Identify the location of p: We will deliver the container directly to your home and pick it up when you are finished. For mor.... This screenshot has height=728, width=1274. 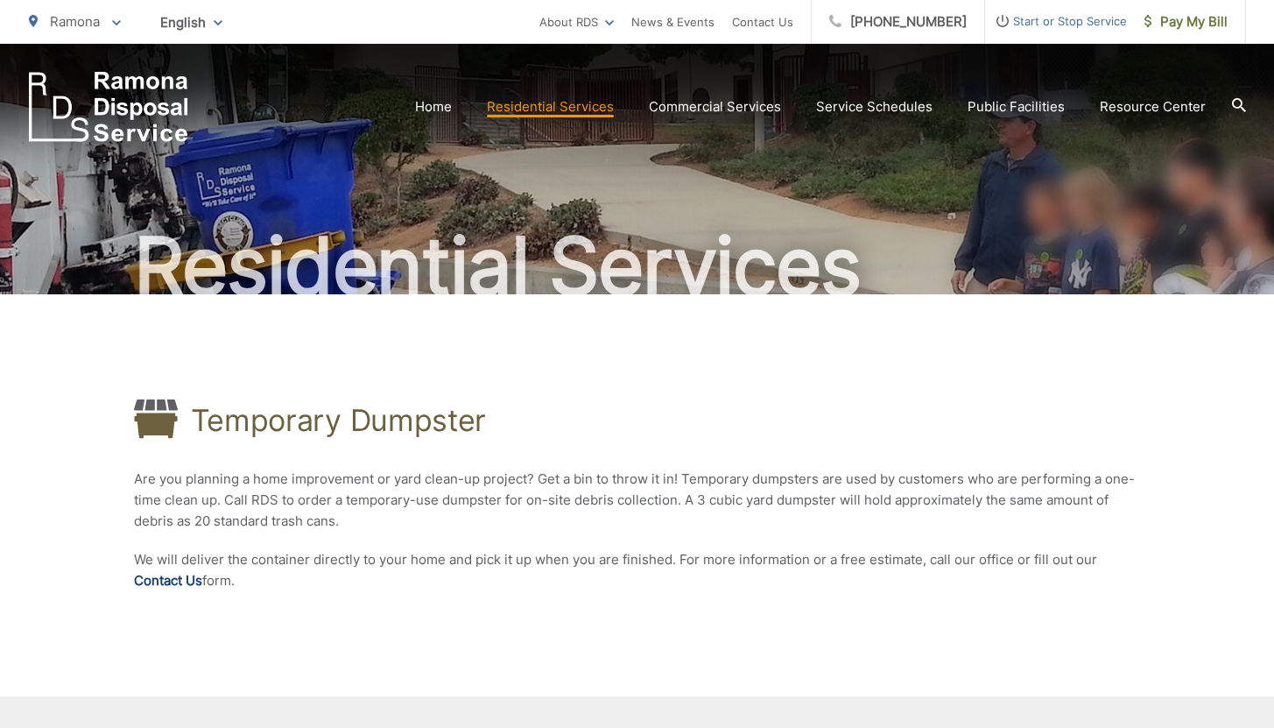
(637, 570).